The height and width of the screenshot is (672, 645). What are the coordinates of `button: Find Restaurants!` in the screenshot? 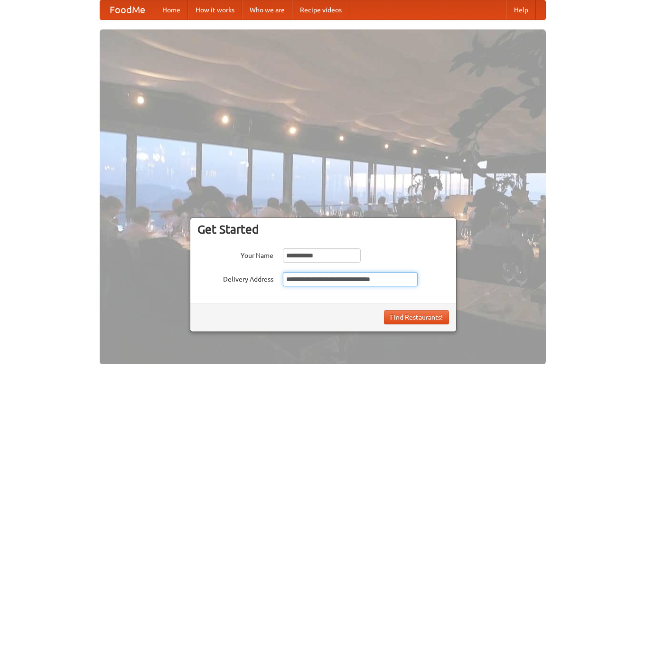 It's located at (417, 317).